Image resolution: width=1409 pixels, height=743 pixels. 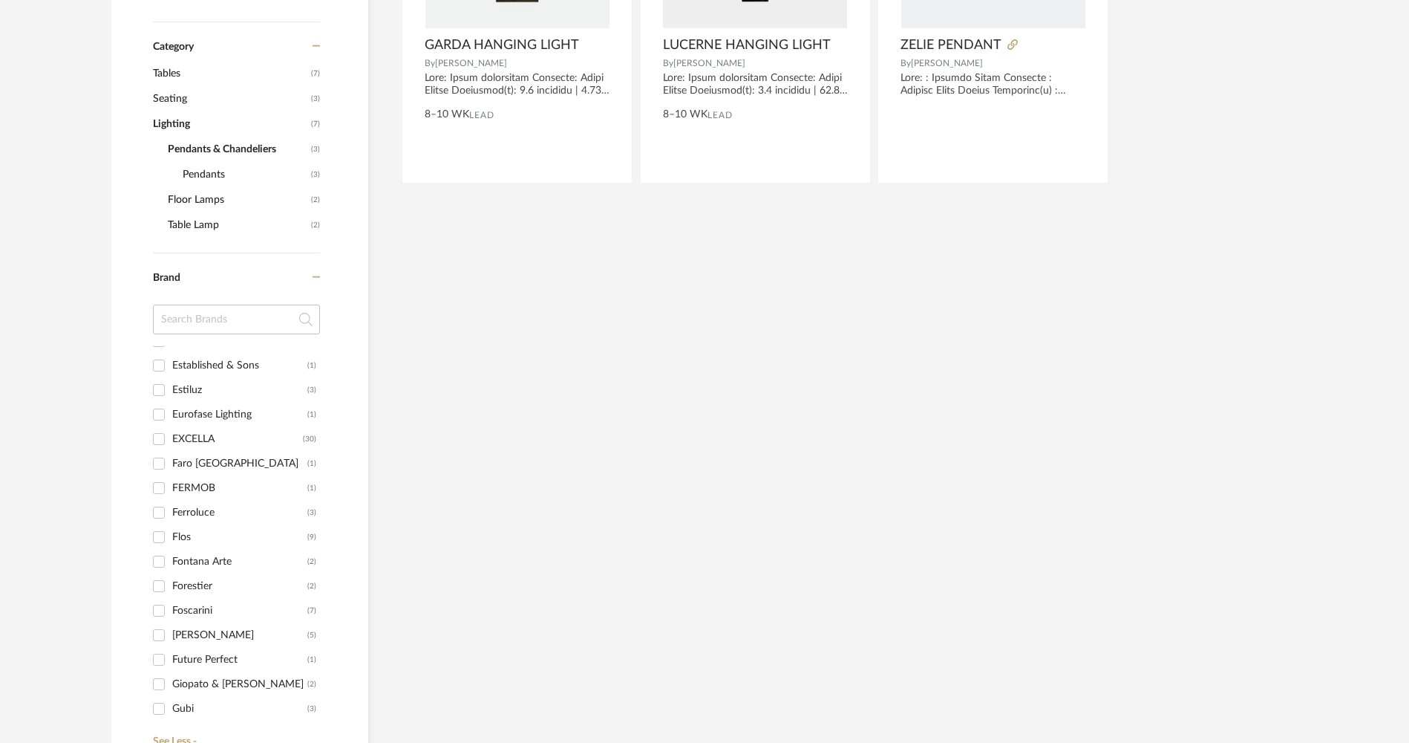 What do you see at coordinates (238, 225) in the screenshot?
I see `span: Table Lamp` at bounding box center [238, 225].